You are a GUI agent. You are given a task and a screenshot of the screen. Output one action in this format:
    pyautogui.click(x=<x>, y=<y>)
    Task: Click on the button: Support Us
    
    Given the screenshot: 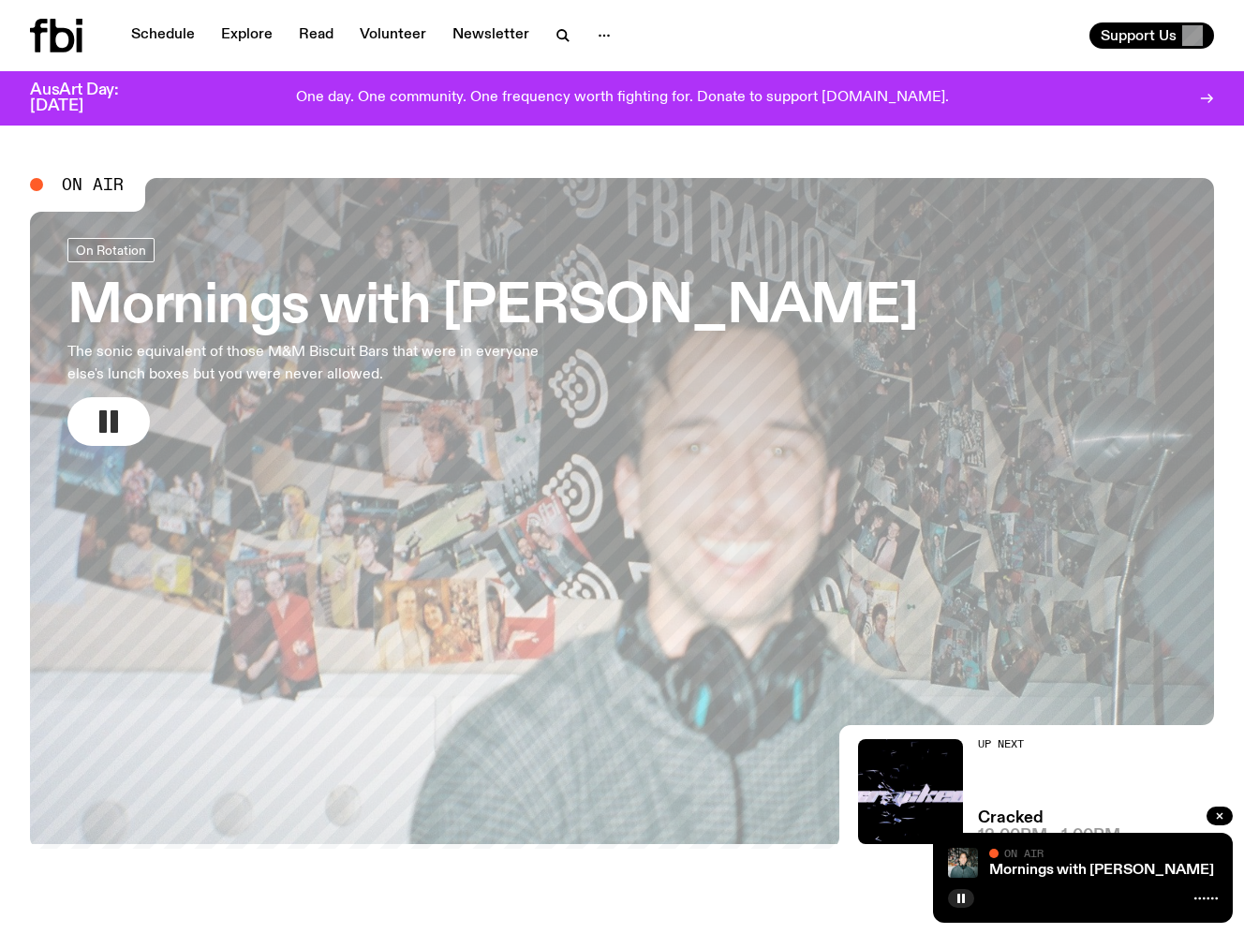 What is the action you would take?
    pyautogui.click(x=1151, y=36)
    